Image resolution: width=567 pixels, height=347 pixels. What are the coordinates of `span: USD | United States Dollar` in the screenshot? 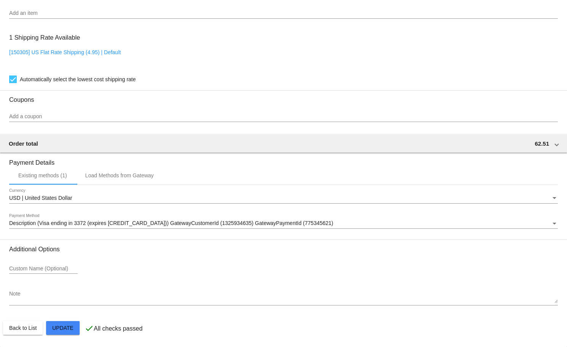 It's located at (40, 198).